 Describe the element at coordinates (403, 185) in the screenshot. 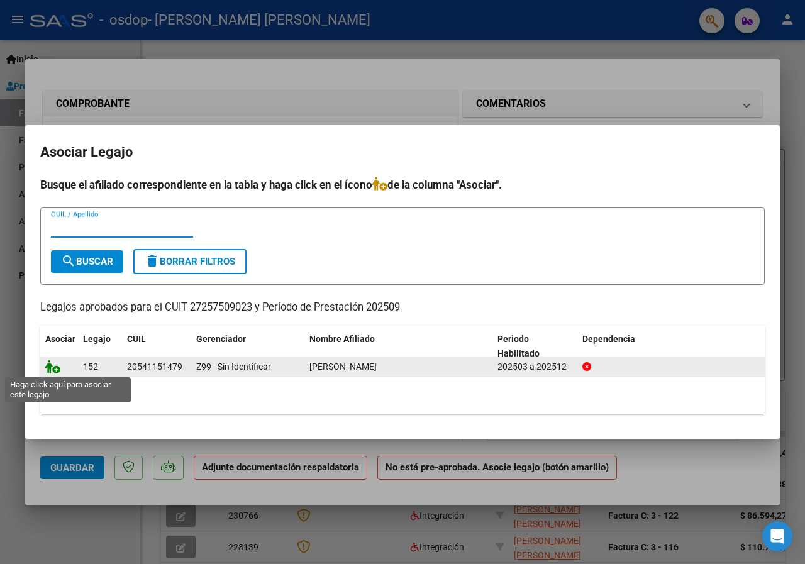

I see `h4: Busque el afiliado correspondiente en la tabla y haga click en el ícono de la columna "Asociar".` at that location.